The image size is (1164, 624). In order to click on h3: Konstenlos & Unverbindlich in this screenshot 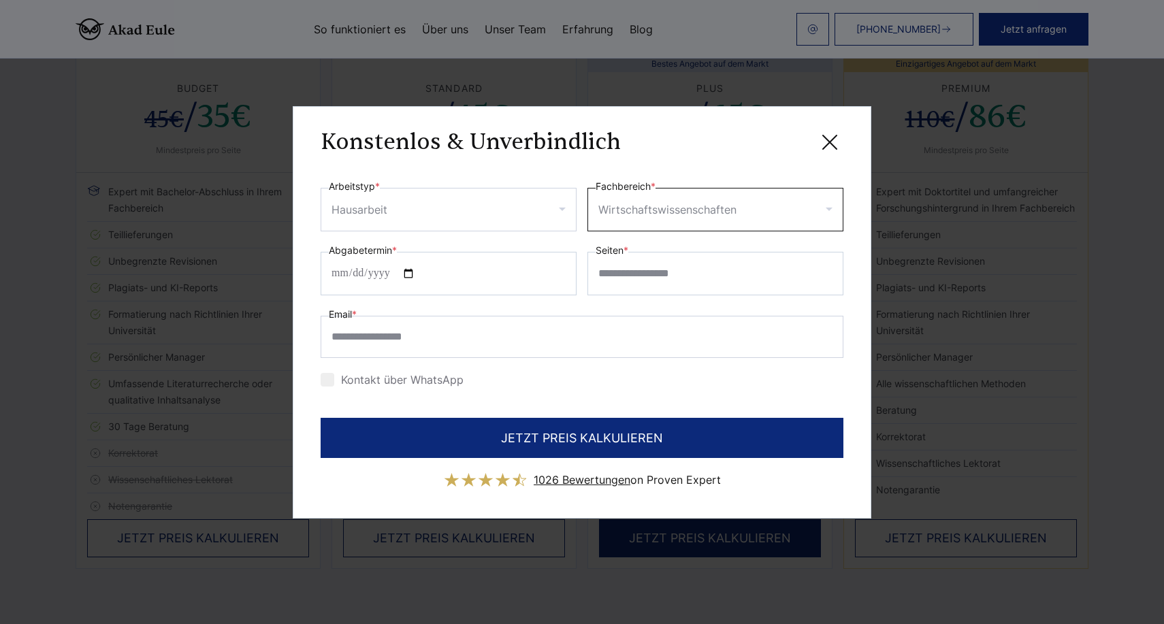, I will do `click(470, 142)`.